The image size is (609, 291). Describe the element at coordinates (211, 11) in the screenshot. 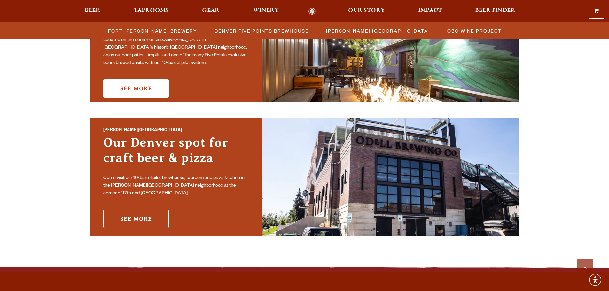

I see `a: Gear` at that location.